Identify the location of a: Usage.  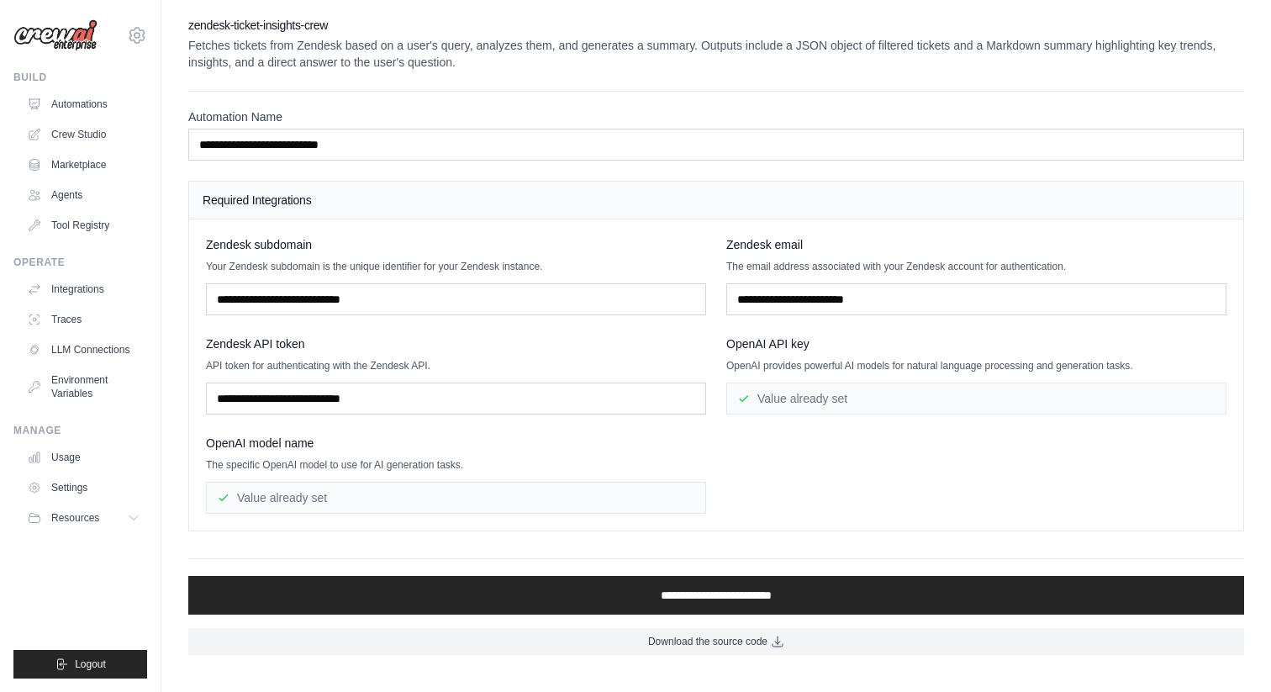
(83, 457).